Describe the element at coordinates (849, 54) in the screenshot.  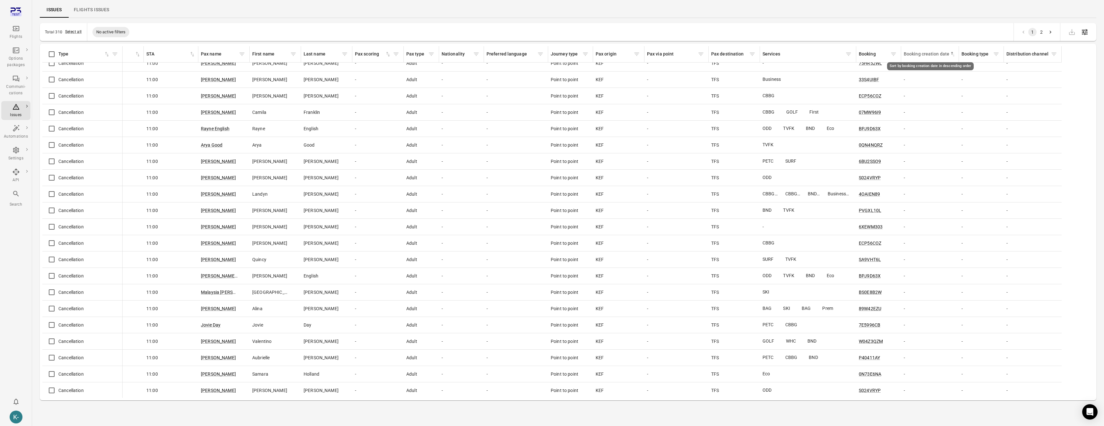
I see `button: Filter by pax services` at that location.